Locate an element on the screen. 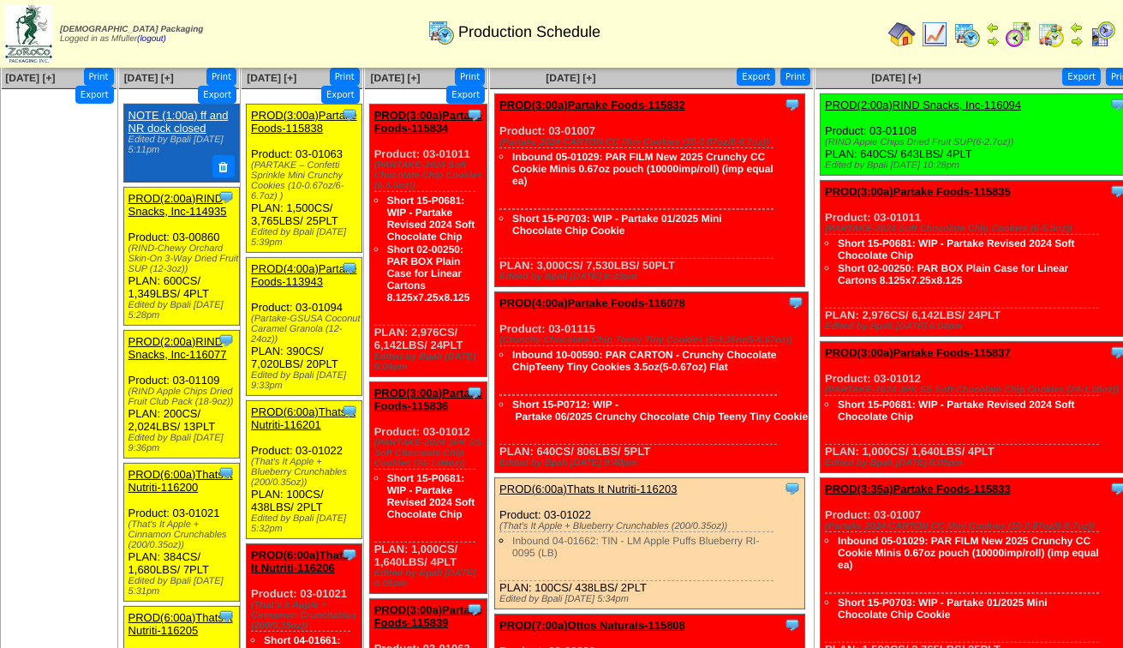 Image resolution: width=1123 pixels, height=648 pixels. a: PROD(4:00a)Partake Foods-113943 is located at coordinates (304, 275).